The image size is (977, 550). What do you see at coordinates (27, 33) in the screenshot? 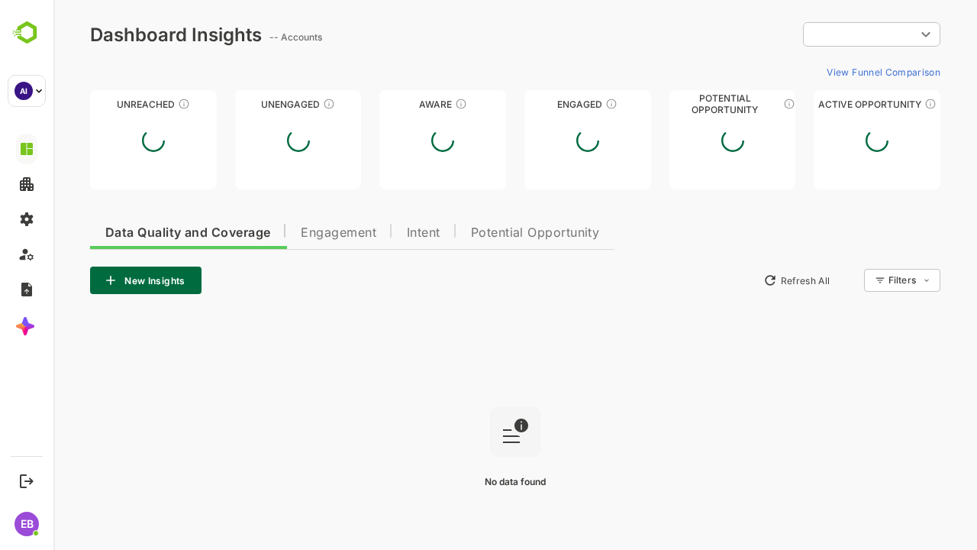
I see `img: BambooboxLogoMark.f1c84d78b4c51b1a7b5f700c9845e183.svg` at bounding box center [27, 33].